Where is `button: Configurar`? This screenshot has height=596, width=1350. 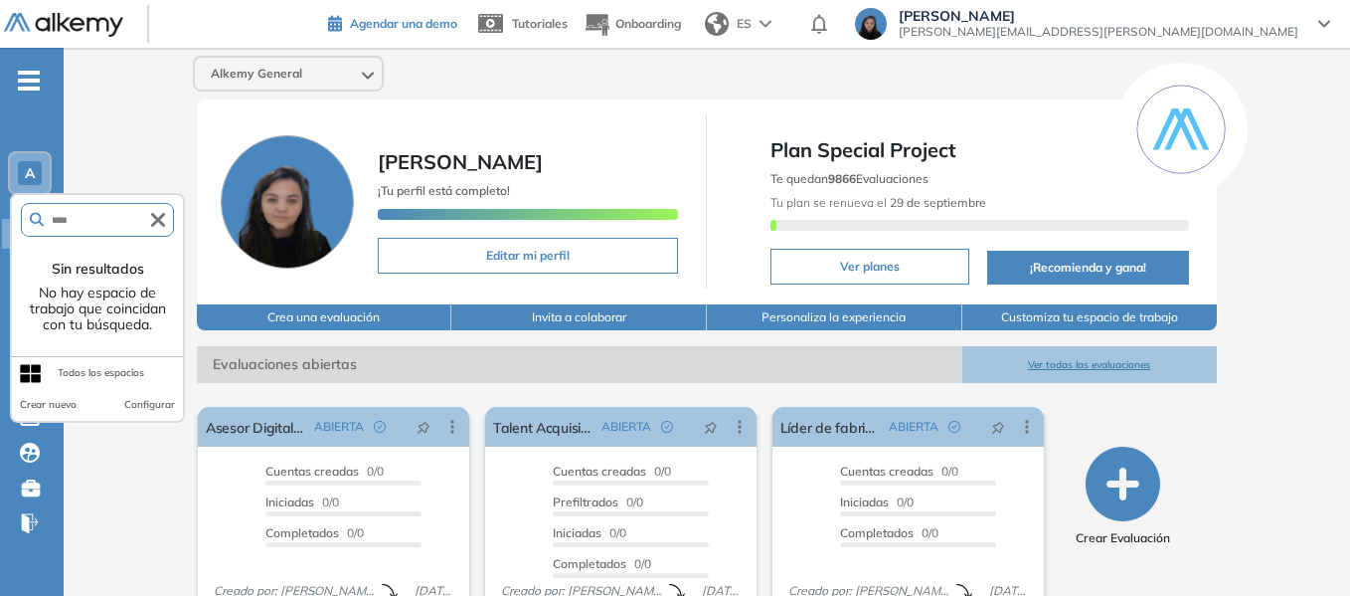
button: Configurar is located at coordinates (149, 405).